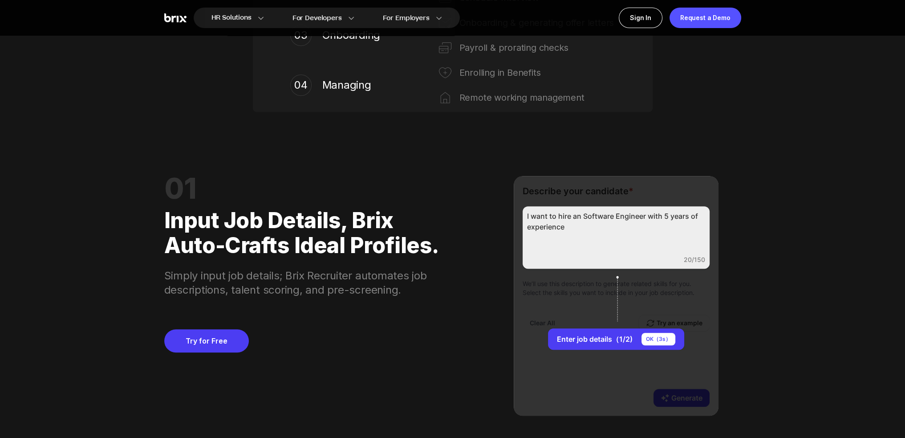  What do you see at coordinates (641, 18) in the screenshot?
I see `a: Sign In` at bounding box center [641, 18].